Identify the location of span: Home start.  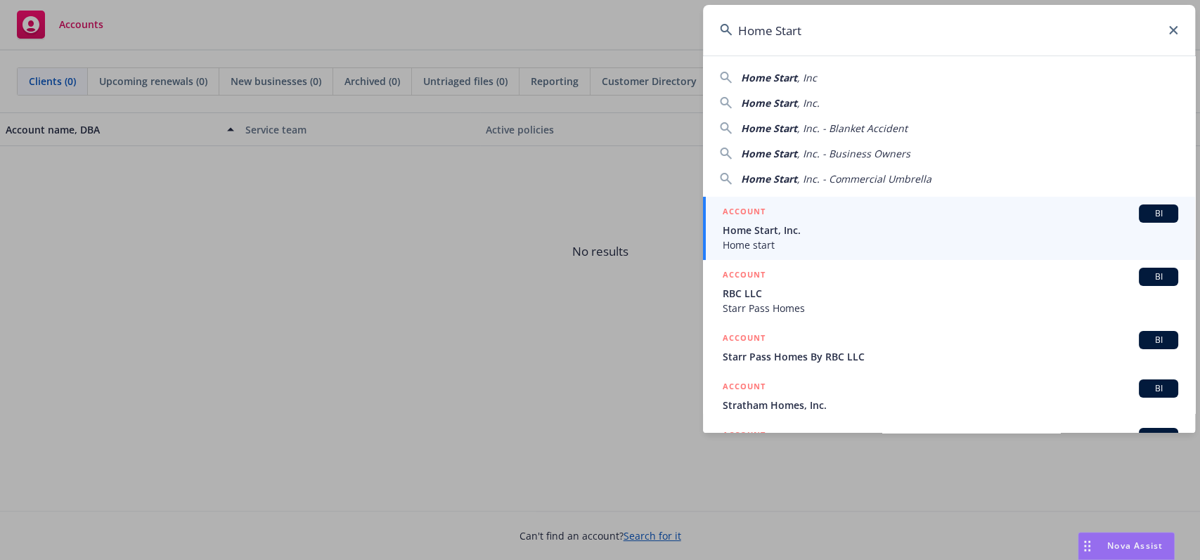
(951, 245).